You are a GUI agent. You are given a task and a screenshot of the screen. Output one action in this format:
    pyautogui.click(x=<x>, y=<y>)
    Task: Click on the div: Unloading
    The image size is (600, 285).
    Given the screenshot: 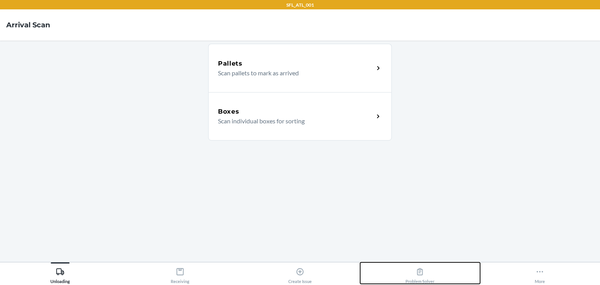 What is the action you would take?
    pyautogui.click(x=60, y=274)
    